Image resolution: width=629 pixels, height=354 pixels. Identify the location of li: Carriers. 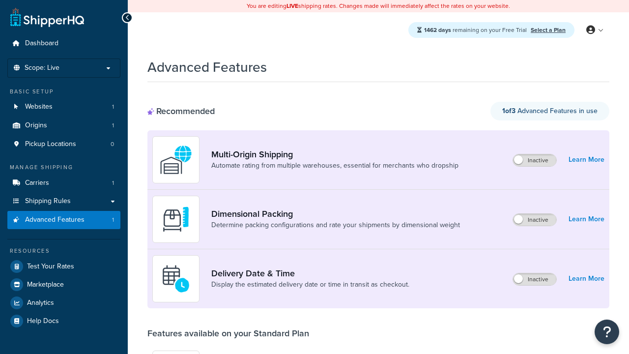
(64, 183).